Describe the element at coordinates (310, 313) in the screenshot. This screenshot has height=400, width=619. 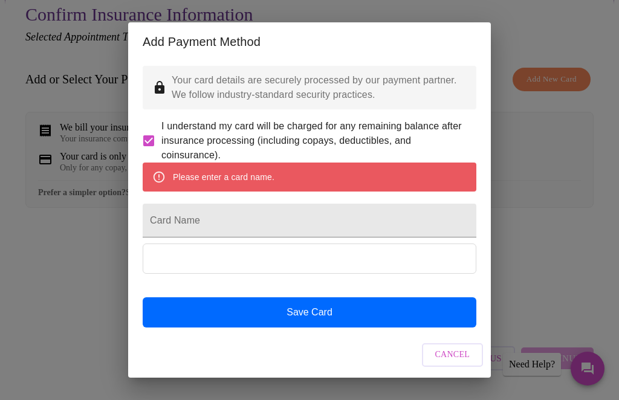
I see `button: Save Card` at that location.